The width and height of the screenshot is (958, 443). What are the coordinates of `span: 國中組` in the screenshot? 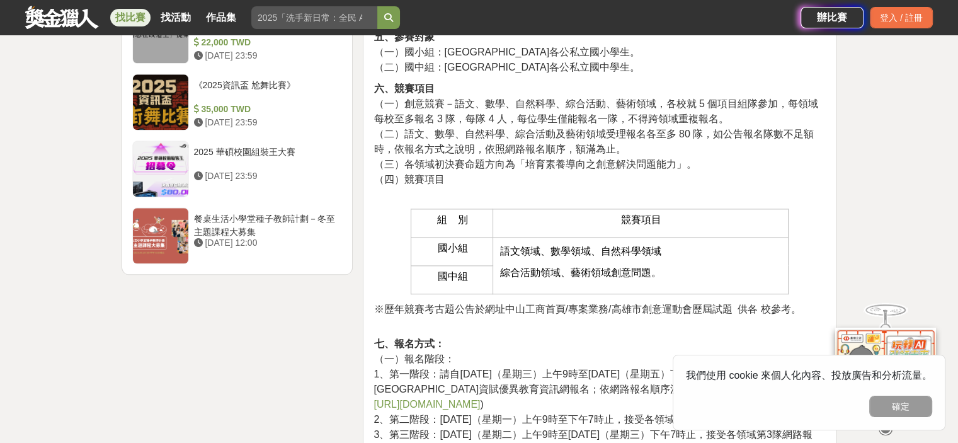 It's located at (453, 276).